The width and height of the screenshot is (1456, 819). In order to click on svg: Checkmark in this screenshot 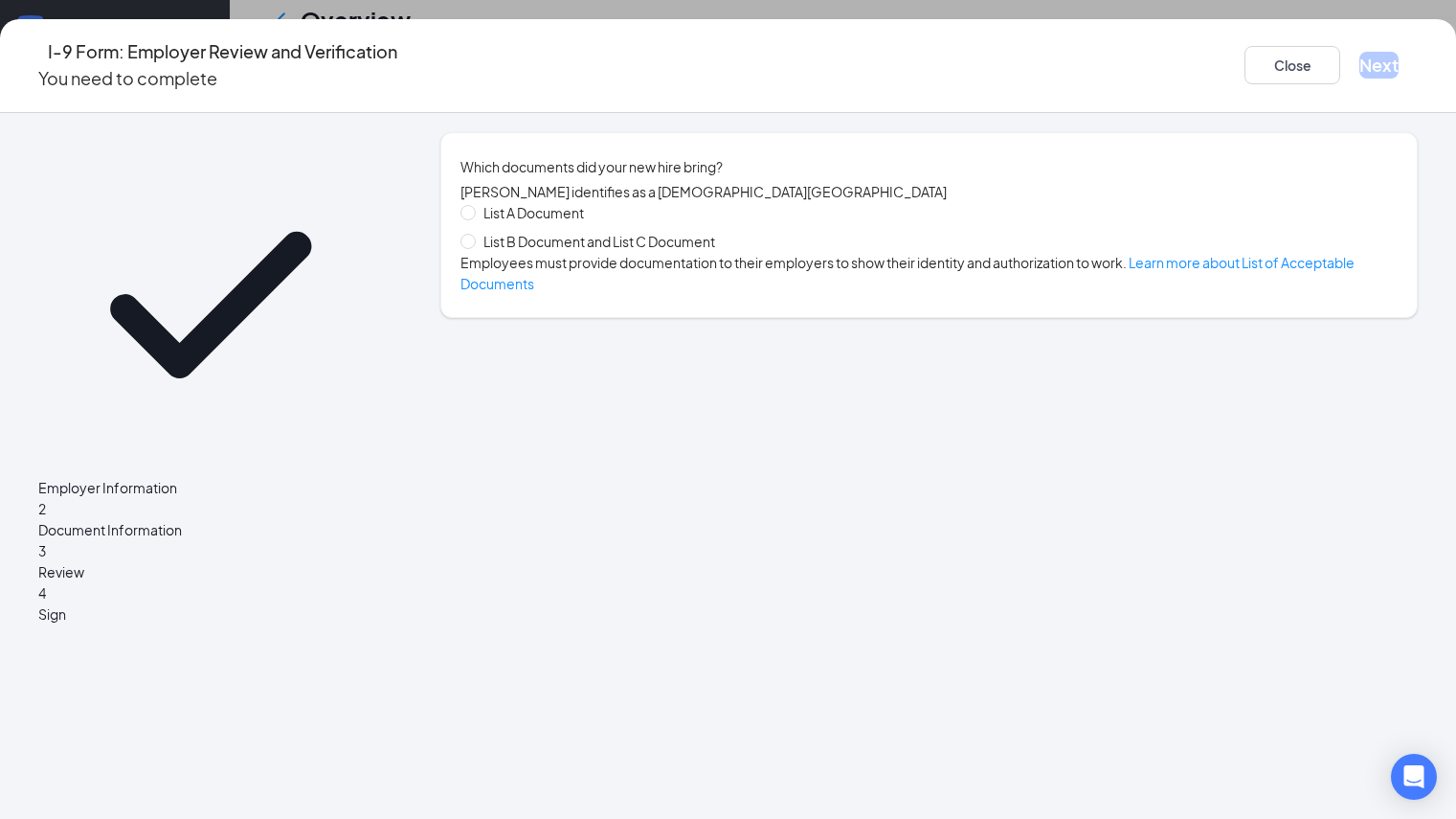, I will do `click(210, 304)`.